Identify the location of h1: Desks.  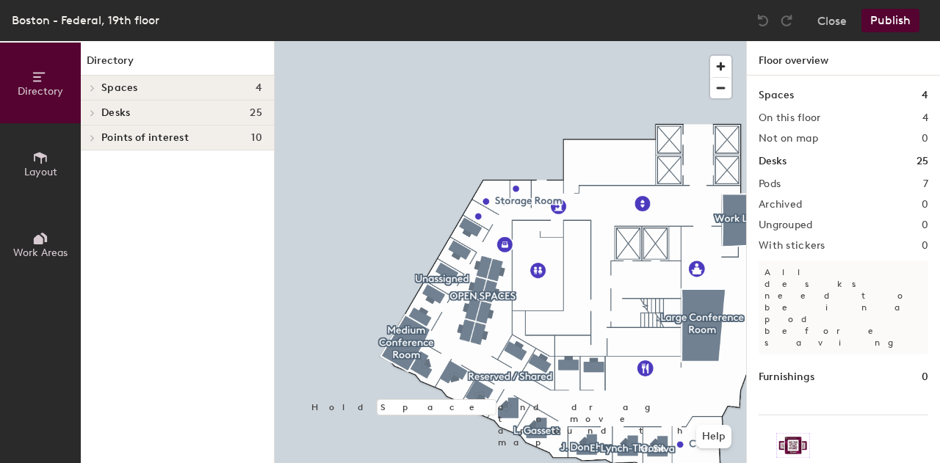
(773, 162).